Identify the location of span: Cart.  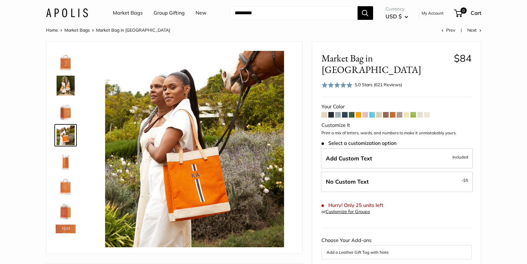
(476, 13).